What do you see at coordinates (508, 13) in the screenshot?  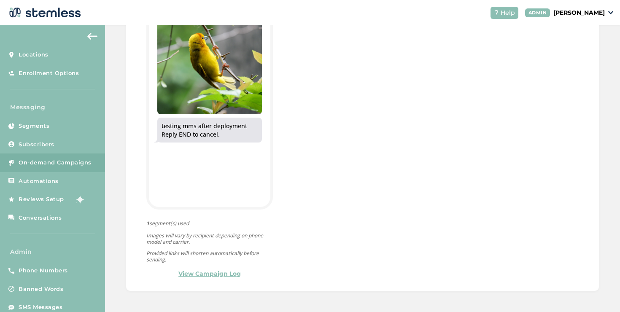 I see `span: Help` at bounding box center [508, 13].